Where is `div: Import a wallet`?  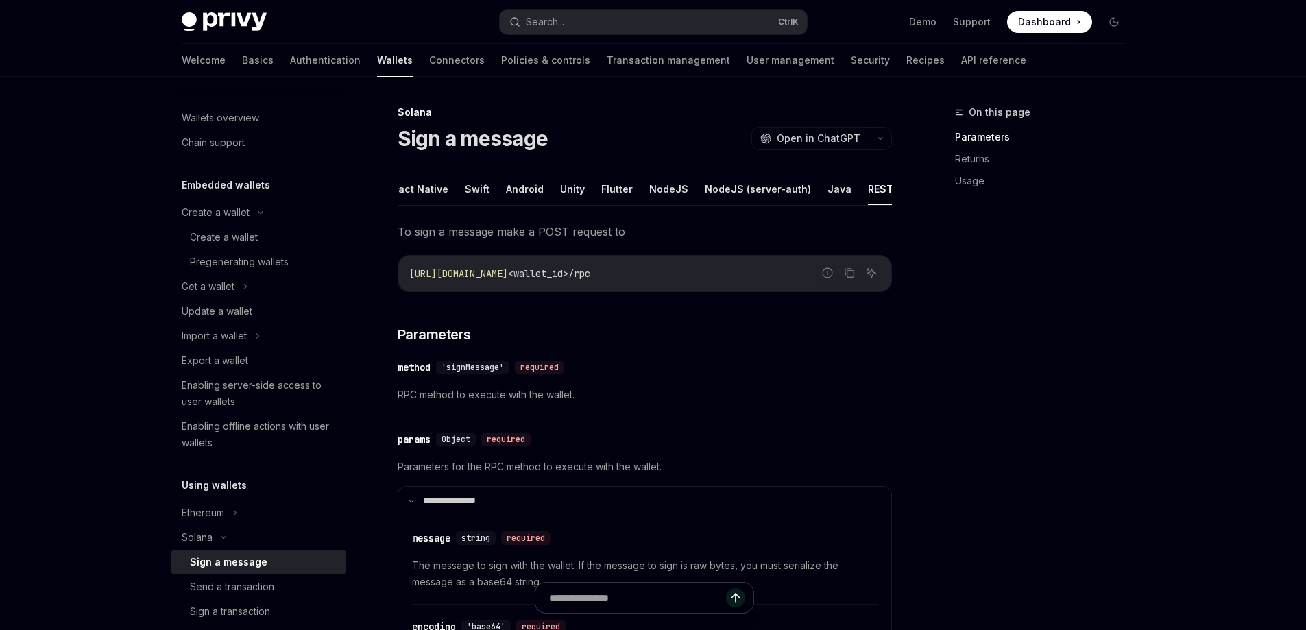 div: Import a wallet is located at coordinates (214, 336).